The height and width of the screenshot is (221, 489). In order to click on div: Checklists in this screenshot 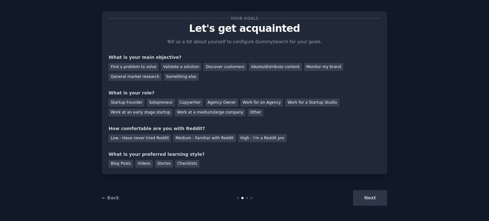, I will do `click(187, 164)`.